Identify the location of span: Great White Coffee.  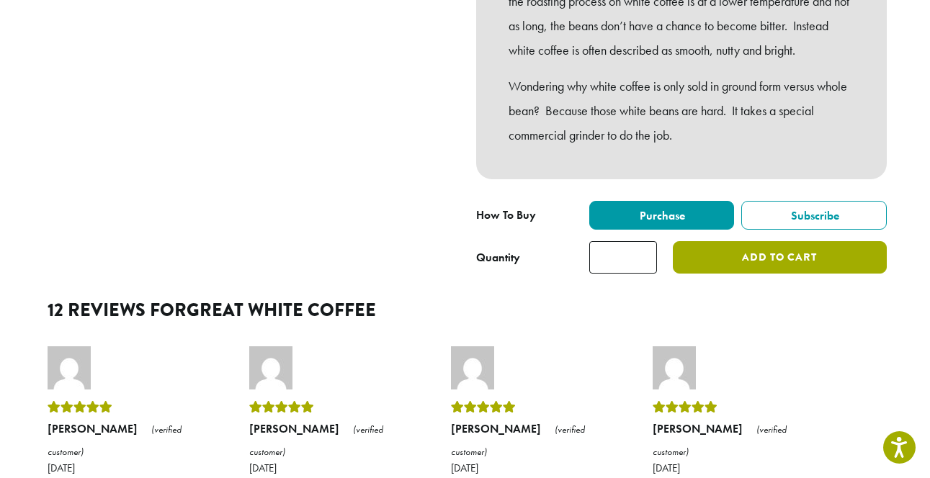
(281, 310).